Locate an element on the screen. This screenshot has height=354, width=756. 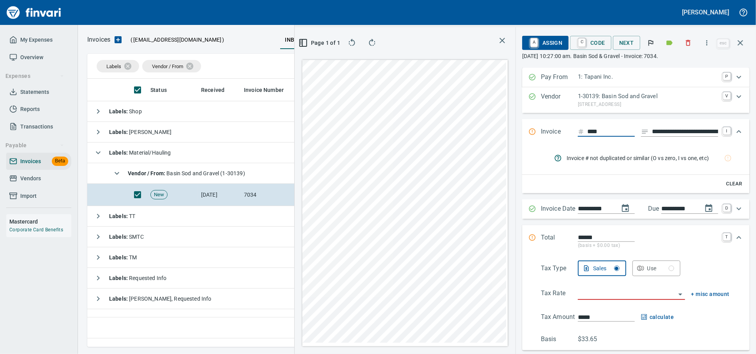
span: Import is located at coordinates (28, 196).